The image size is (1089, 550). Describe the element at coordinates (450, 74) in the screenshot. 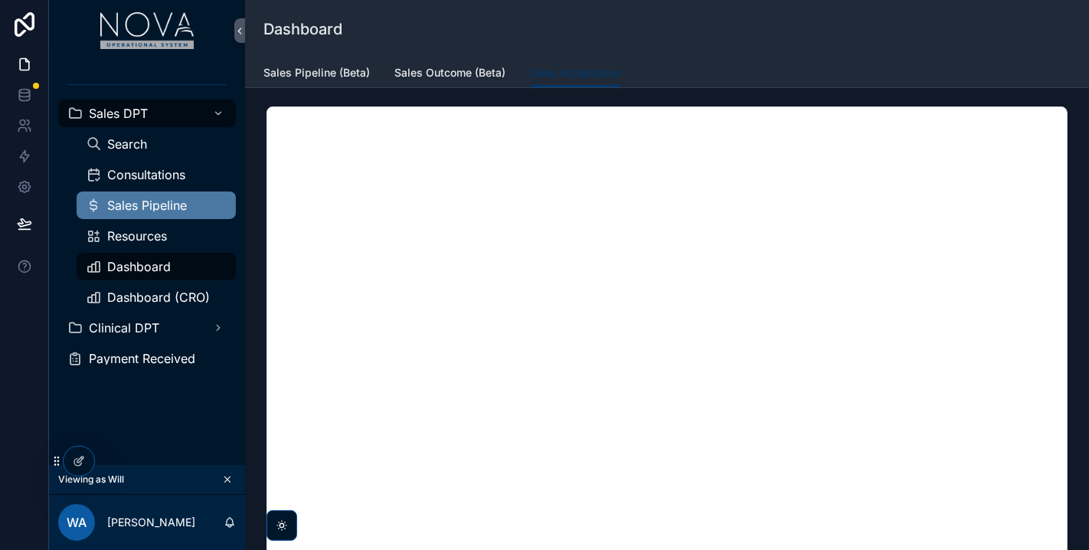

I see `a: Sales Outcome (Beta)` at that location.